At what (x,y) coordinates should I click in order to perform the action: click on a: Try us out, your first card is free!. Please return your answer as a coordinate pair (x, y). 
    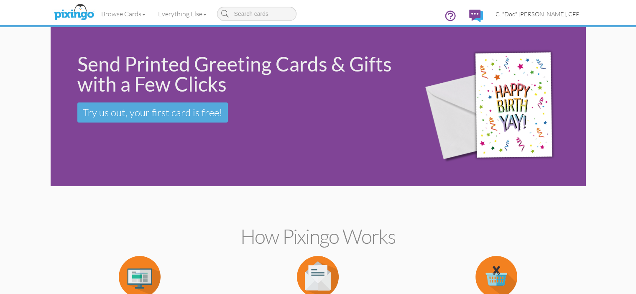
    Looking at the image, I should click on (153, 113).